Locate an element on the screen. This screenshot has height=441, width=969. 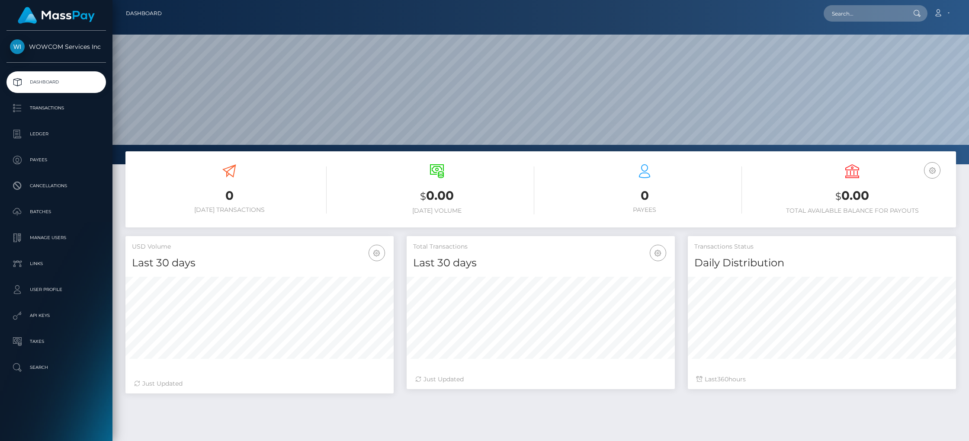
a: Batches is located at coordinates (56, 212).